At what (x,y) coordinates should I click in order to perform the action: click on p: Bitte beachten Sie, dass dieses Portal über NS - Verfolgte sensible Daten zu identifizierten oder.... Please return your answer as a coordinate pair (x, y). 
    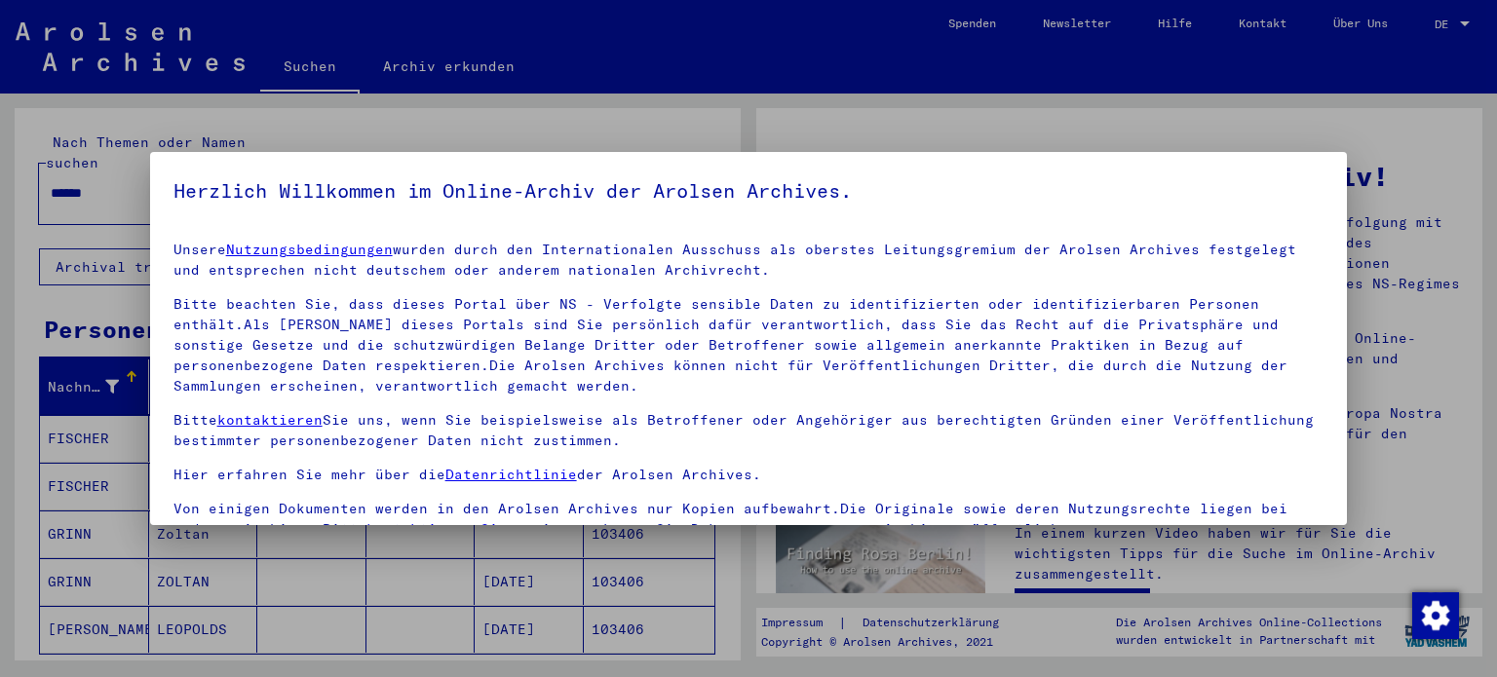
    Looking at the image, I should click on (748, 345).